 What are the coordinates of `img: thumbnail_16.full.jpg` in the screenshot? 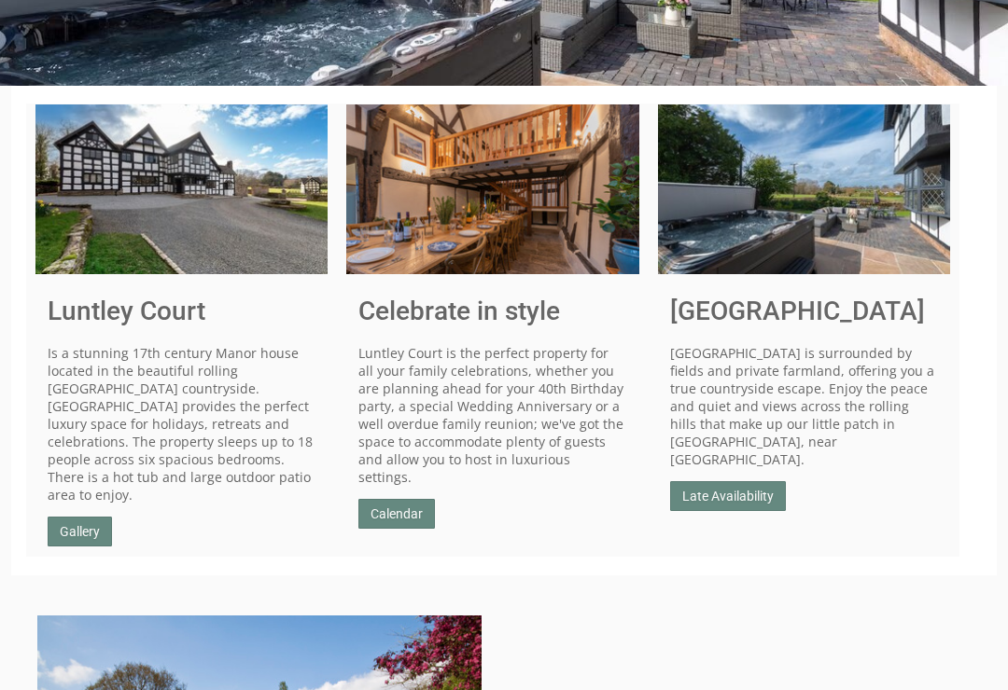 It's located at (803, 189).